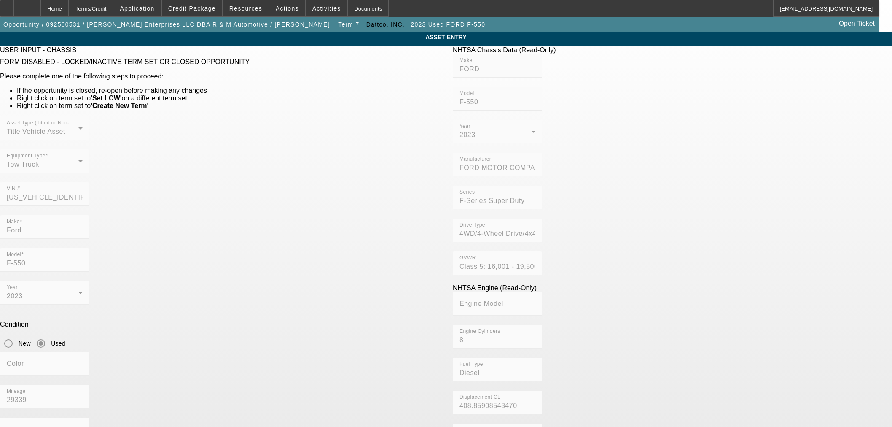 The height and width of the screenshot is (427, 892). I want to click on button: Activities, so click(327, 8).